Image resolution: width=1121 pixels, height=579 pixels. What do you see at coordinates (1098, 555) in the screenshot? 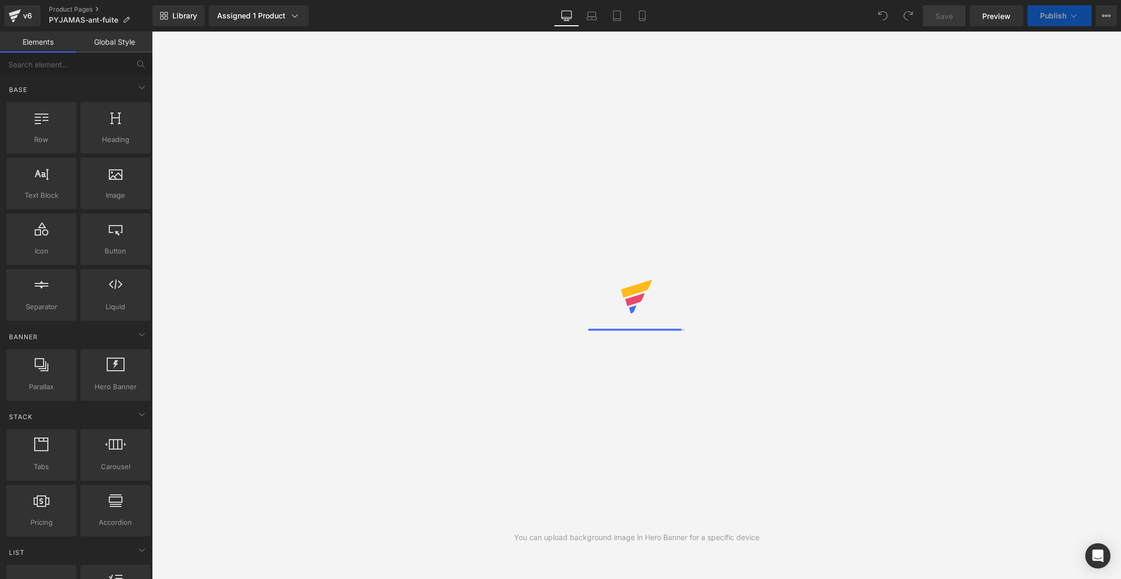
I see `div: Open Intercom Messenger` at bounding box center [1098, 555].